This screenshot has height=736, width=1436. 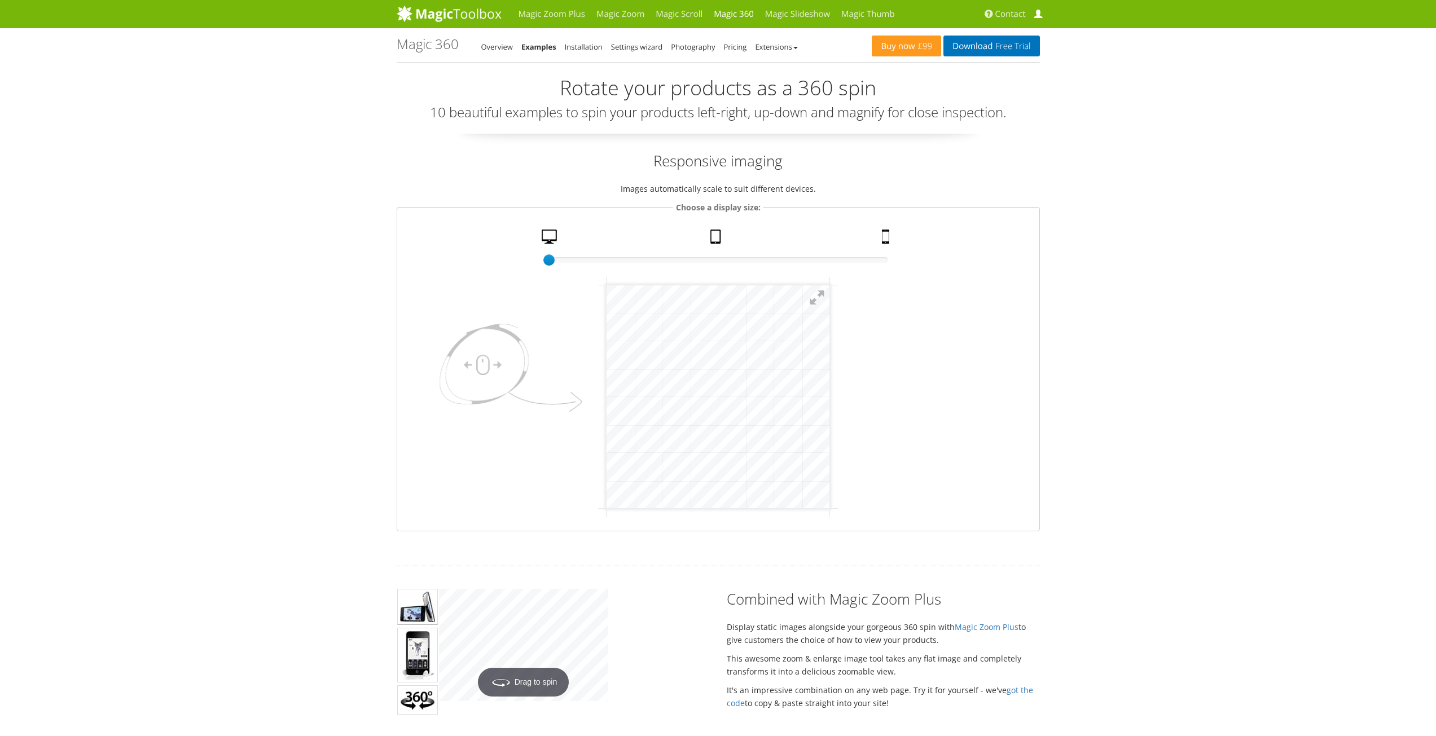 What do you see at coordinates (583, 47) in the screenshot?
I see `a: Installation` at bounding box center [583, 47].